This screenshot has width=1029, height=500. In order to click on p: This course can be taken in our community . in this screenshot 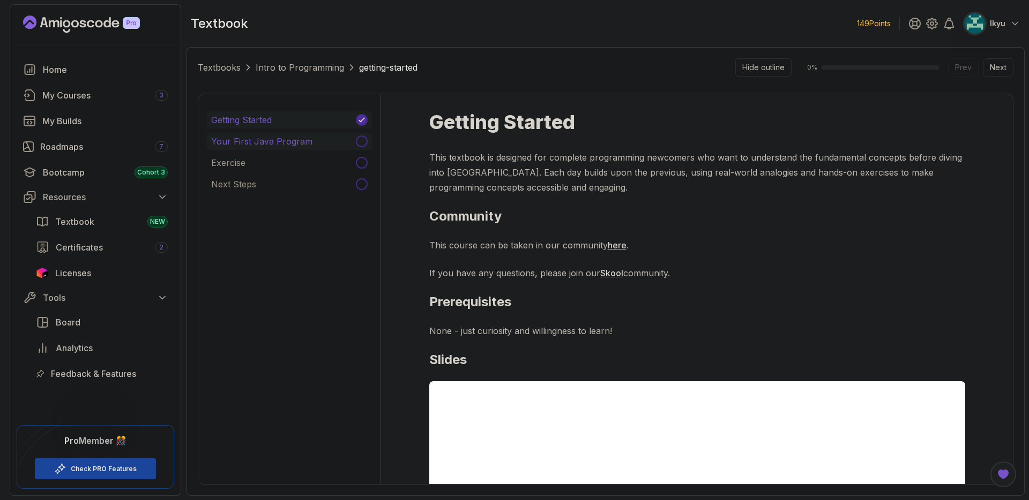, I will do `click(697, 245)`.